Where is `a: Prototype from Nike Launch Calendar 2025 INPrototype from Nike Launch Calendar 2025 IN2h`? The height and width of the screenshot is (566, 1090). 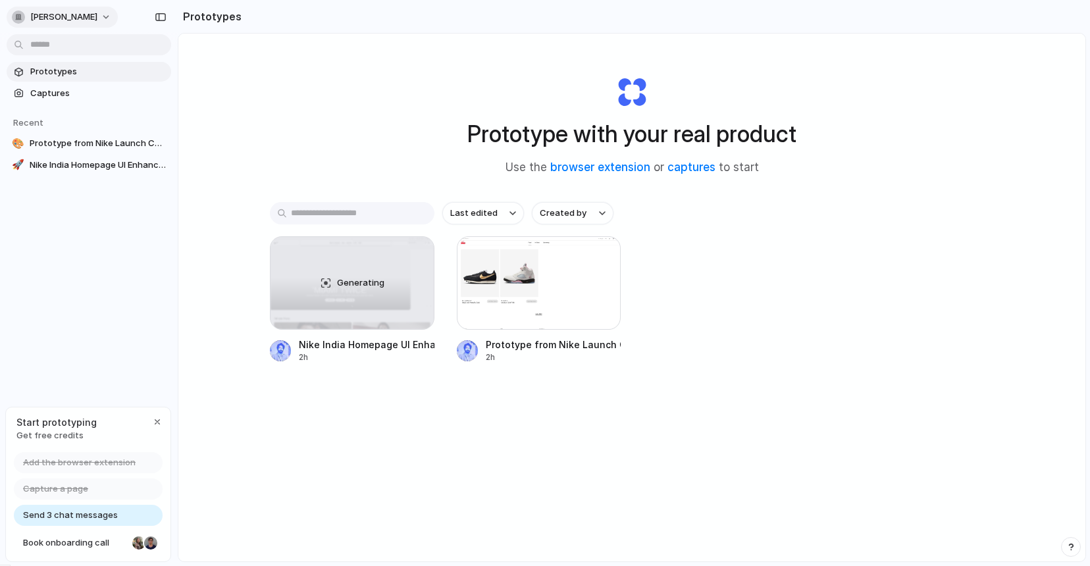 a: Prototype from Nike Launch Calendar 2025 INPrototype from Nike Launch Calendar 2025 IN2h is located at coordinates (539, 300).